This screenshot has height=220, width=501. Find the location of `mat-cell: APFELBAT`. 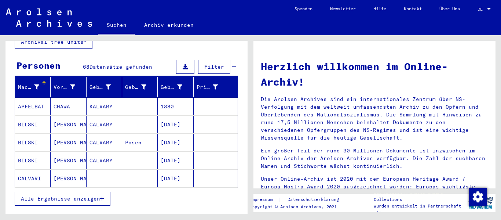

mat-cell: APFELBAT is located at coordinates (33, 106).